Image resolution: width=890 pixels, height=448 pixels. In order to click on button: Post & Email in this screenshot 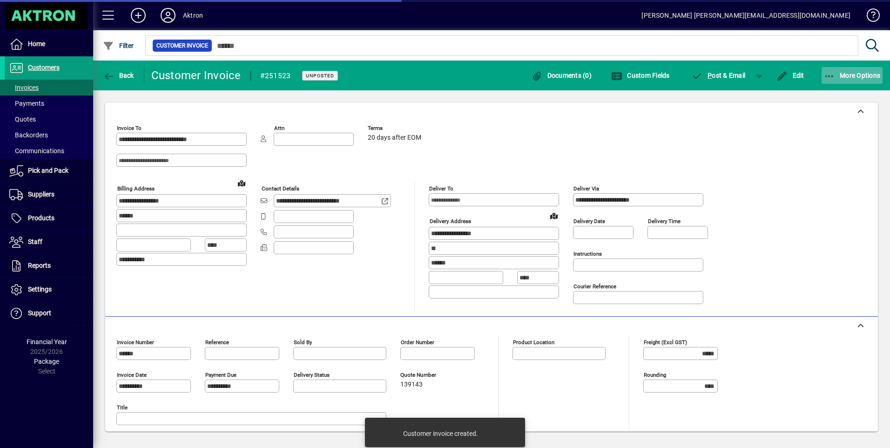, I will do `click(719, 75)`.